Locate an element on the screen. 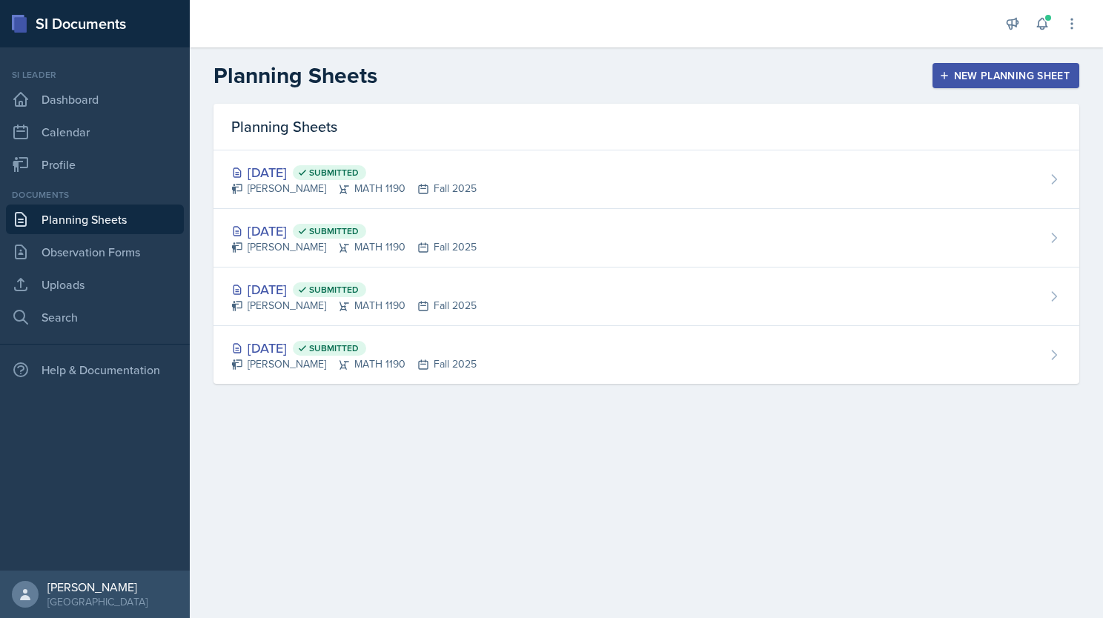 This screenshot has width=1103, height=618. a: Profile is located at coordinates (95, 164).